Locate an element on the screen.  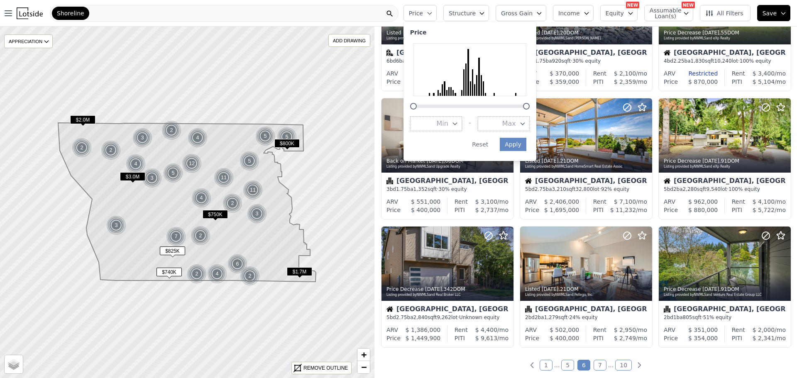
span: 3,210 is located at coordinates (559, 189).